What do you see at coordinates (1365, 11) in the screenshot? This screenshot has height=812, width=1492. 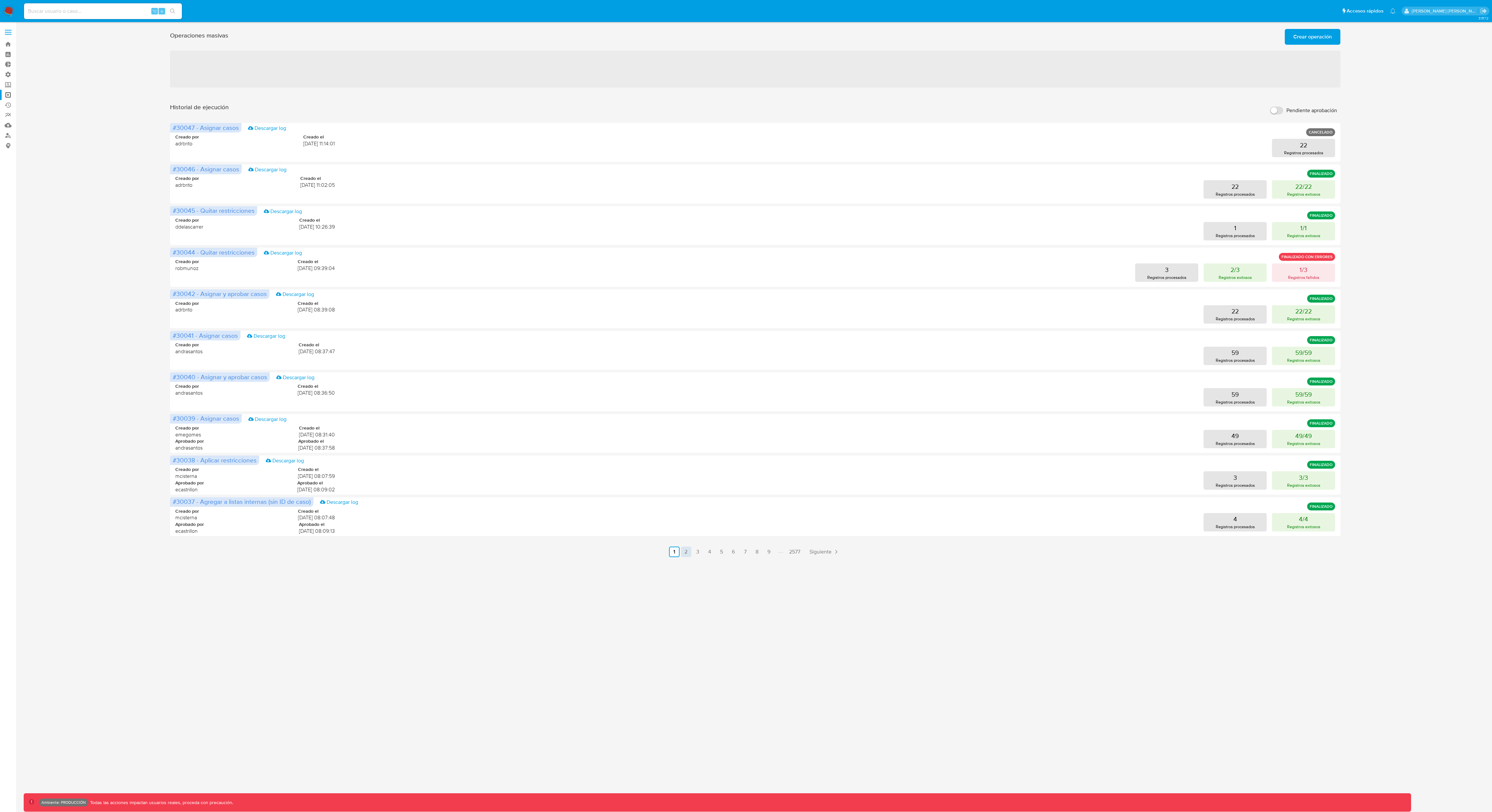 I see `span: Accesos rápidos` at bounding box center [1365, 11].